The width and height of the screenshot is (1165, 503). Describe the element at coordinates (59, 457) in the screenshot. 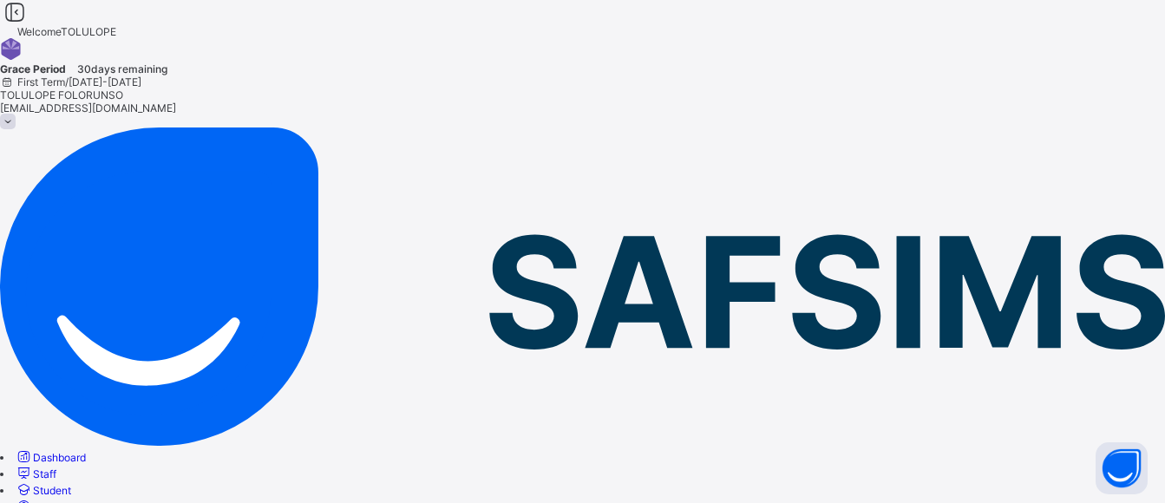

I see `span: Dashboard` at that location.